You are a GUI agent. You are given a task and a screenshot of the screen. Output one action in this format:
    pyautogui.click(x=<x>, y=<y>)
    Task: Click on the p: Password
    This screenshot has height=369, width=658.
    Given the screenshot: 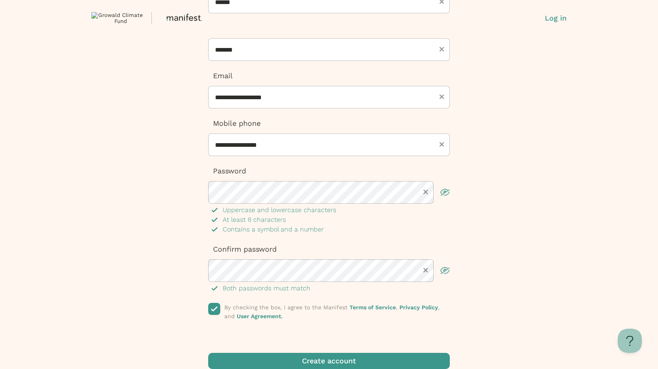 What is the action you would take?
    pyautogui.click(x=329, y=171)
    